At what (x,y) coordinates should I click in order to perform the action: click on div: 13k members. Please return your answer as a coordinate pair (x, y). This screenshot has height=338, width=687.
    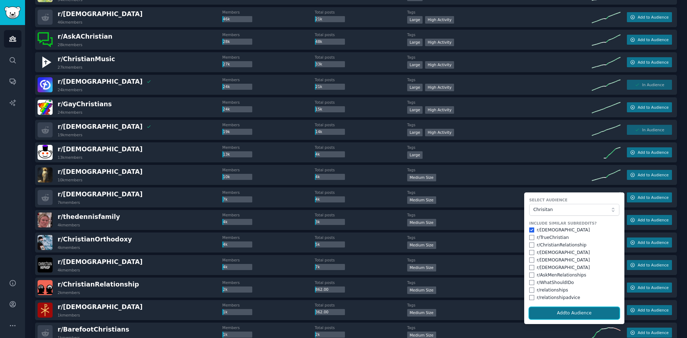
    Looking at the image, I should click on (70, 157).